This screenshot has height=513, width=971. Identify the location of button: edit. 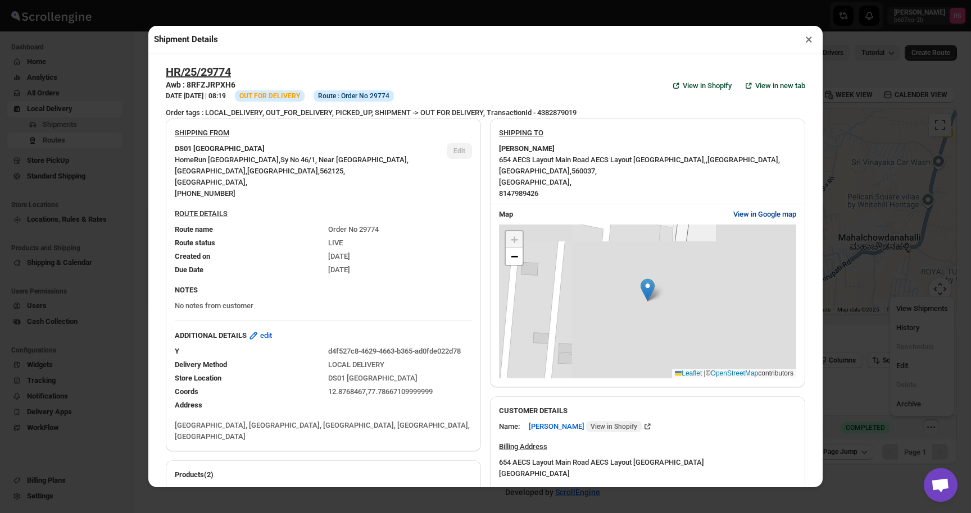
(259, 336).